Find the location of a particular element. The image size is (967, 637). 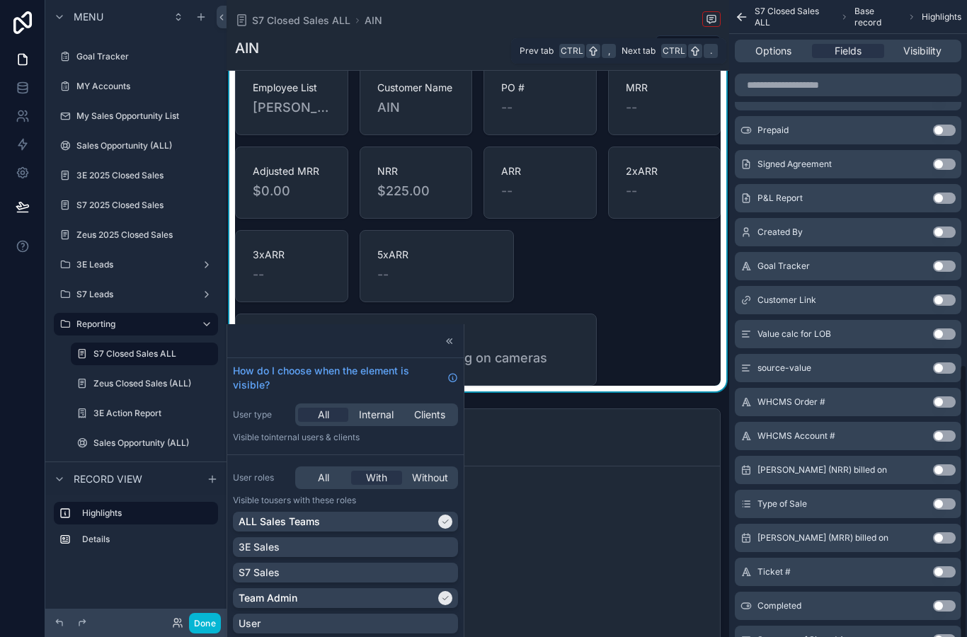

span: Completed is located at coordinates (779, 606).